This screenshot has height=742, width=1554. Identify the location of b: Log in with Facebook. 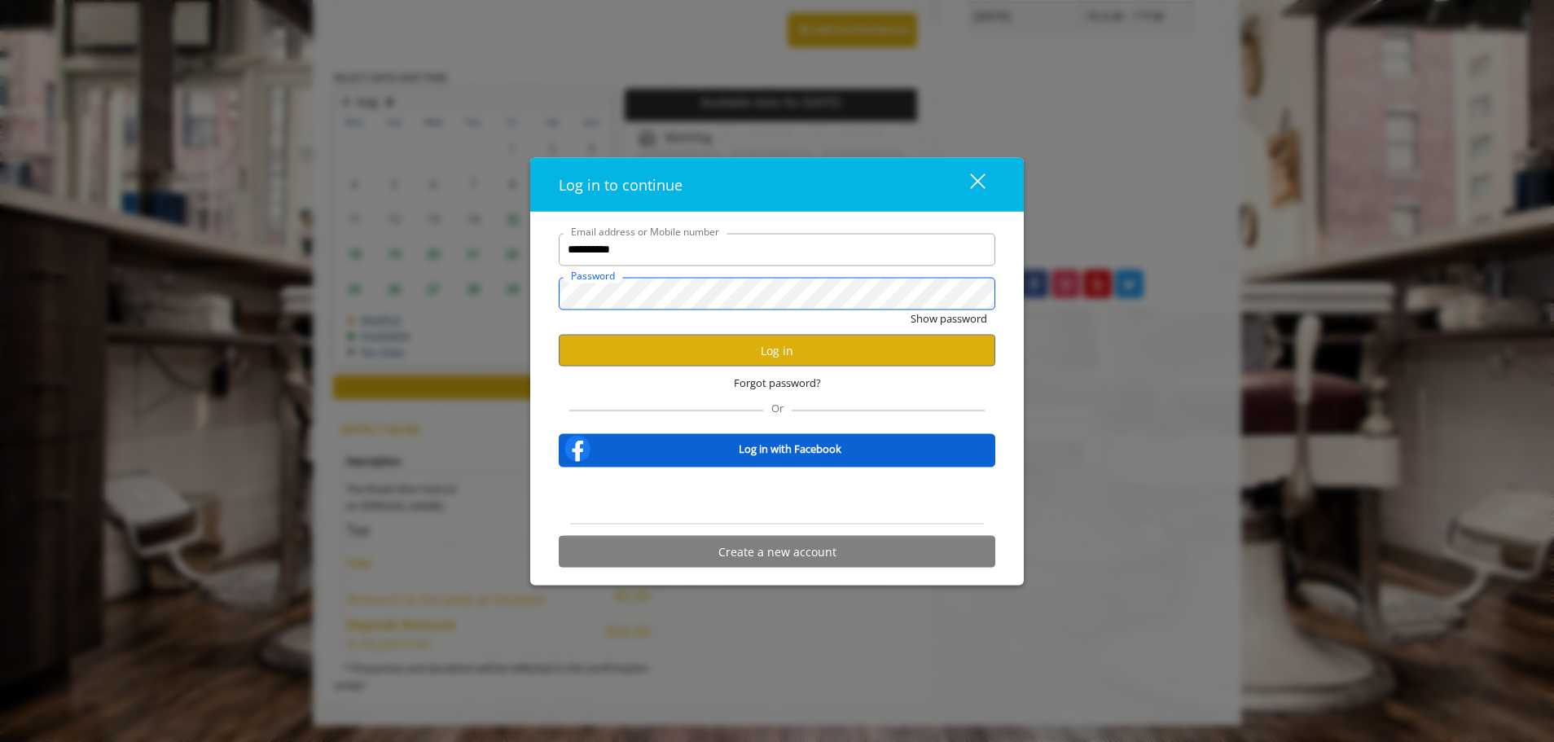
(790, 448).